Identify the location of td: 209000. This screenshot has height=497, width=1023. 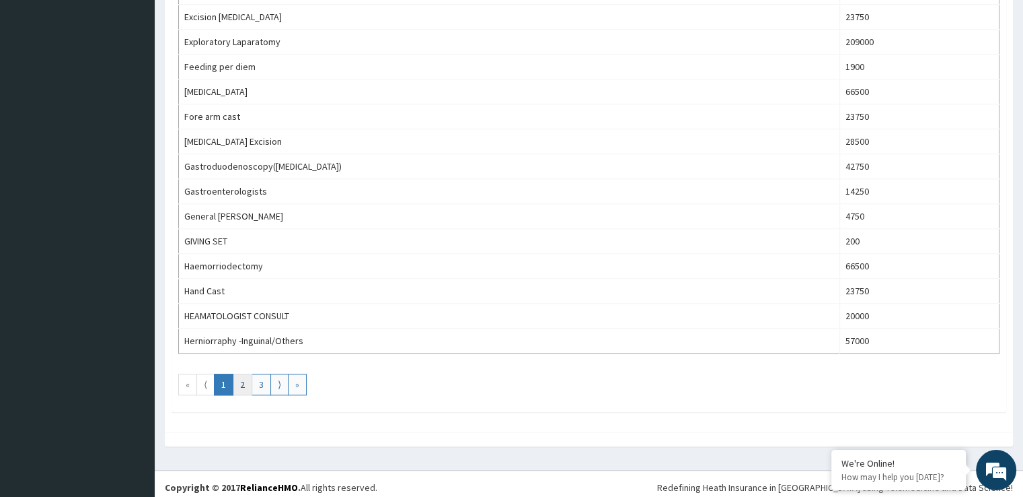
(920, 42).